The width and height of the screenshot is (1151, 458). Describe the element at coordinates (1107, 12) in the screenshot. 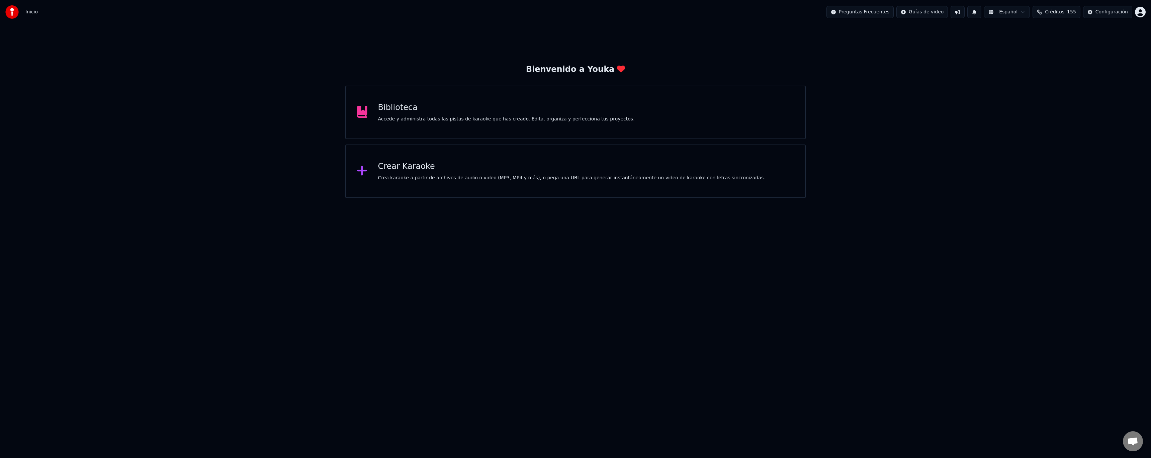

I see `button: Configuración` at that location.